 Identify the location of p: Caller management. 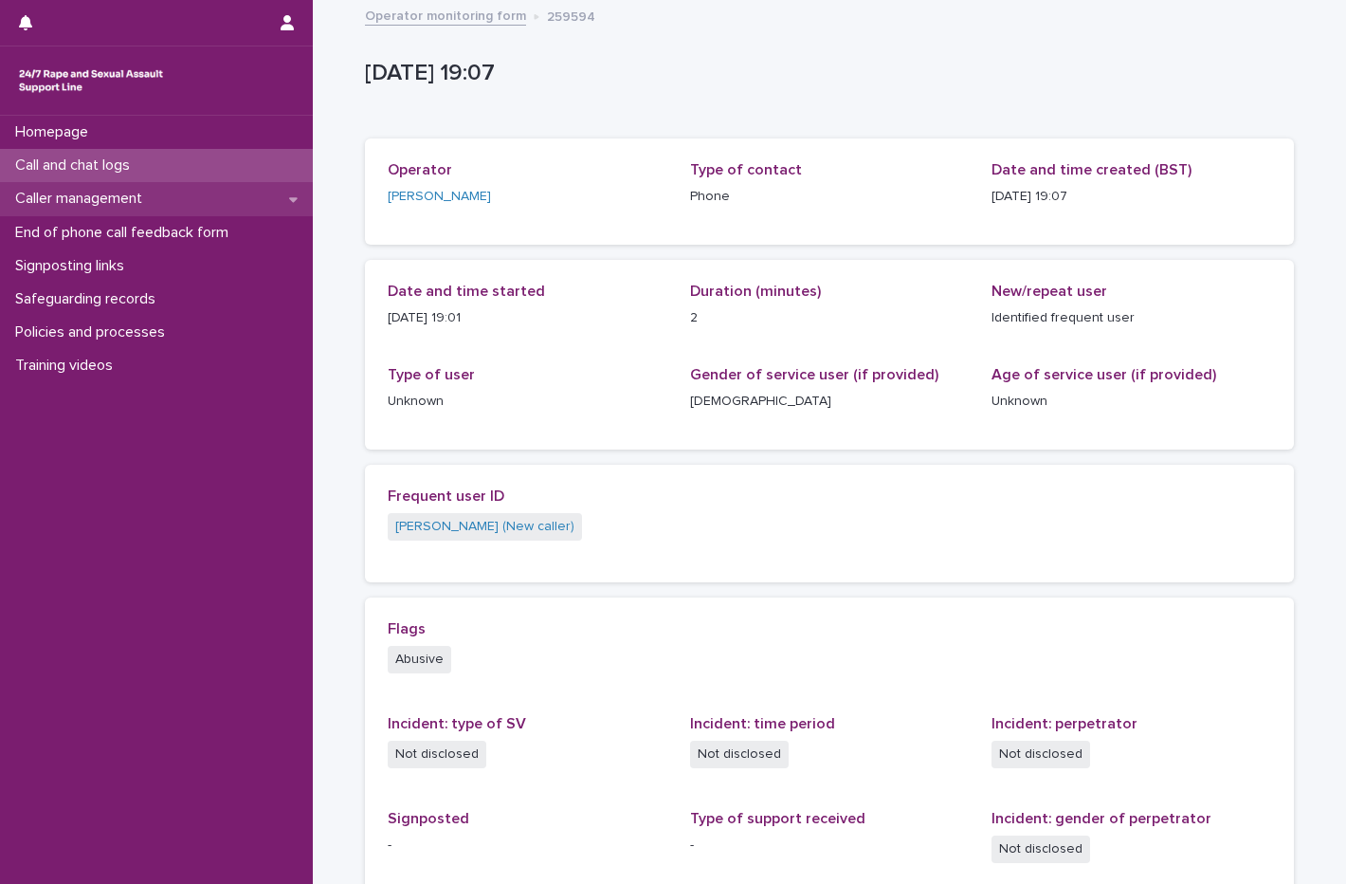
(82, 198).